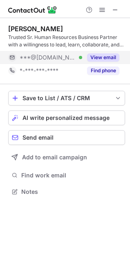 Image resolution: width=130 pixels, height=262 pixels. What do you see at coordinates (33, 10) in the screenshot?
I see `img: ContactOut v5.3.10` at bounding box center [33, 10].